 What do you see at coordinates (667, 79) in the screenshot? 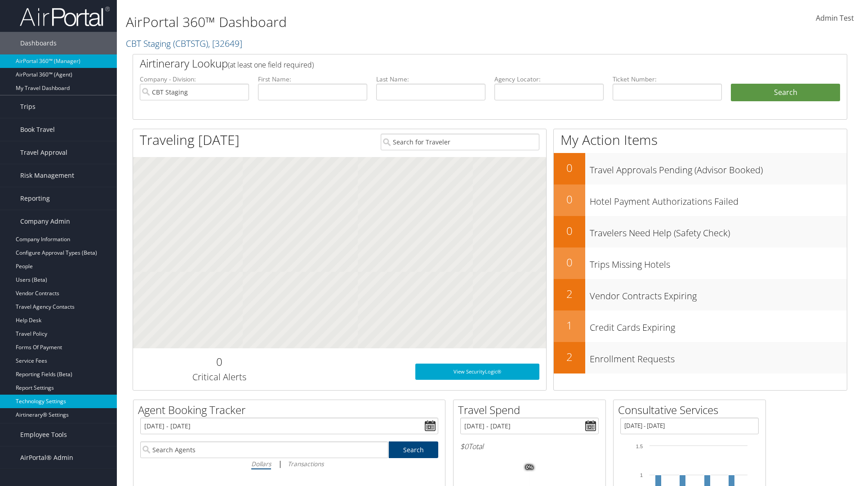
I see `label: Ticket Number:` at bounding box center [667, 79].